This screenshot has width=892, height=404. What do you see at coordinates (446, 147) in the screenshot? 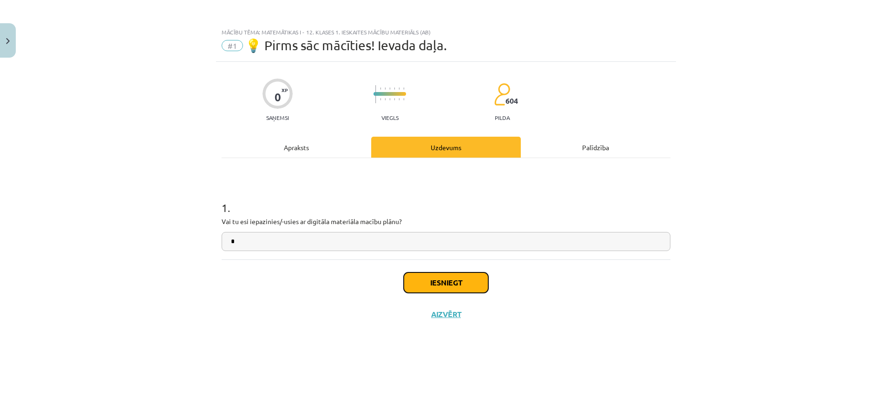
I see `div: Uzdevums` at bounding box center [446, 147].